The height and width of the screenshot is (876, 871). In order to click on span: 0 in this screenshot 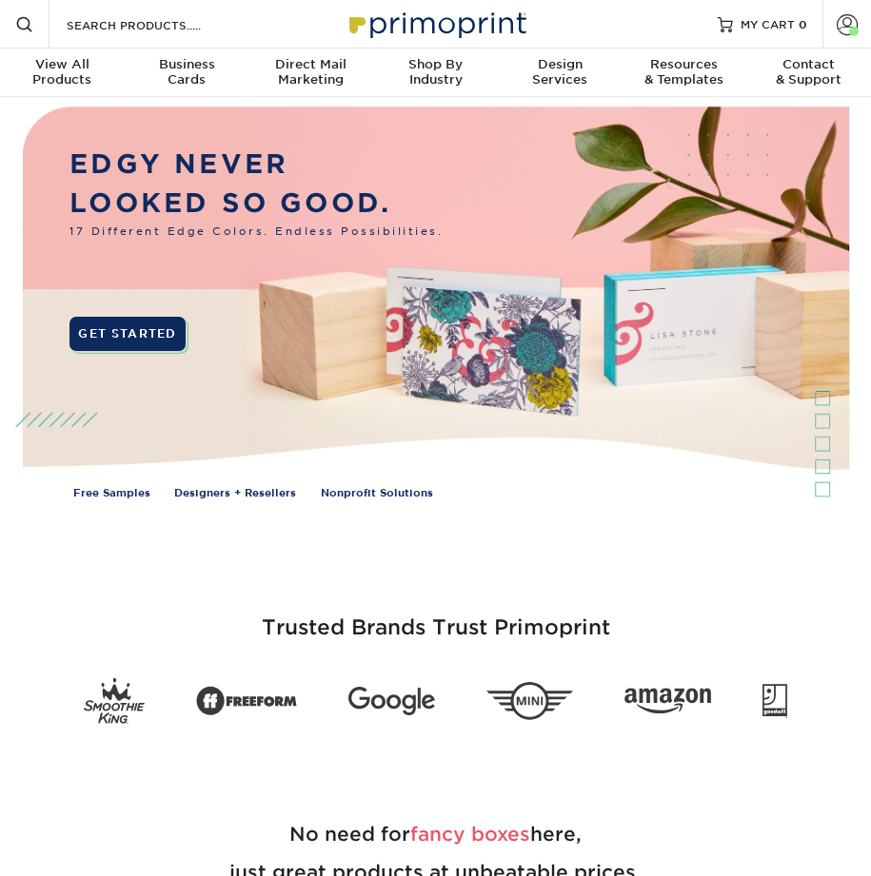, I will do `click(802, 24)`.